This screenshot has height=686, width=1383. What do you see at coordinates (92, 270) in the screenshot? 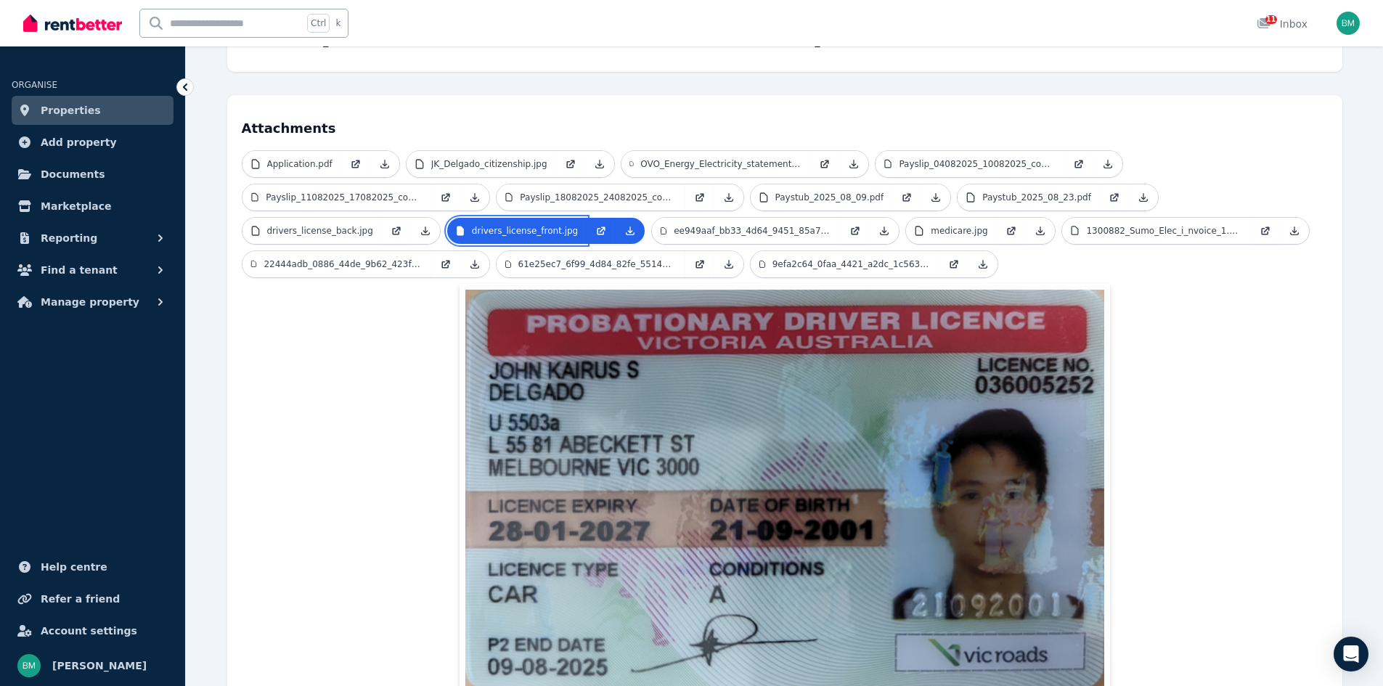
I see `button: Find a tenant` at bounding box center [92, 270].